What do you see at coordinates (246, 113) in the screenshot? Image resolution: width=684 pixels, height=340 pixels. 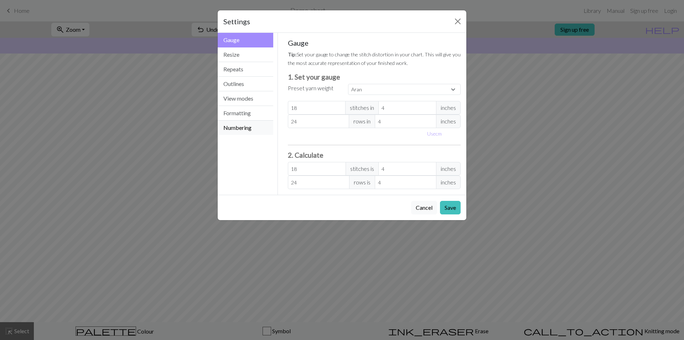 I see `button: Formatting` at bounding box center [246, 113].